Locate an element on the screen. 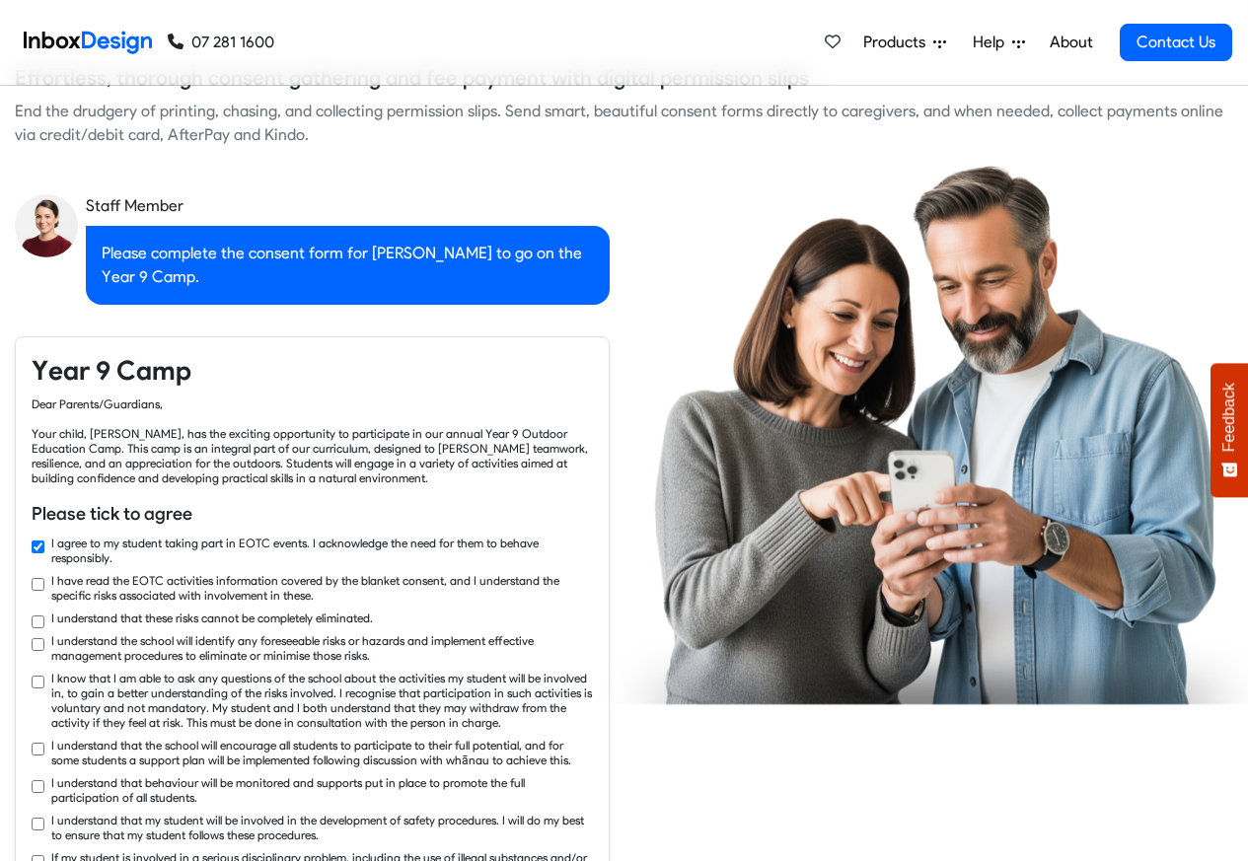 The width and height of the screenshot is (1248, 861). a: Help is located at coordinates (998, 42).